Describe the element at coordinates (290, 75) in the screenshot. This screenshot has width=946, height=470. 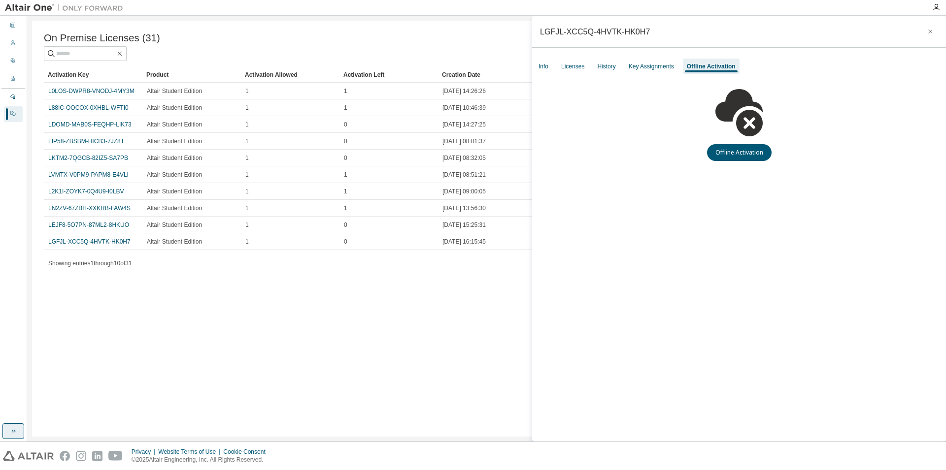
I see `div: Activation Allowed` at that location.